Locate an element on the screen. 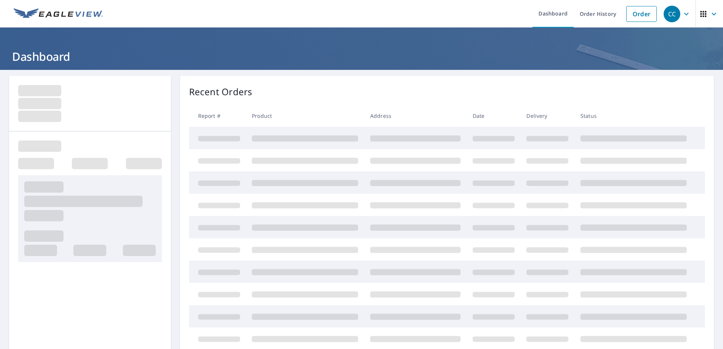 Image resolution: width=723 pixels, height=349 pixels. h1: Dashboard is located at coordinates (361, 56).